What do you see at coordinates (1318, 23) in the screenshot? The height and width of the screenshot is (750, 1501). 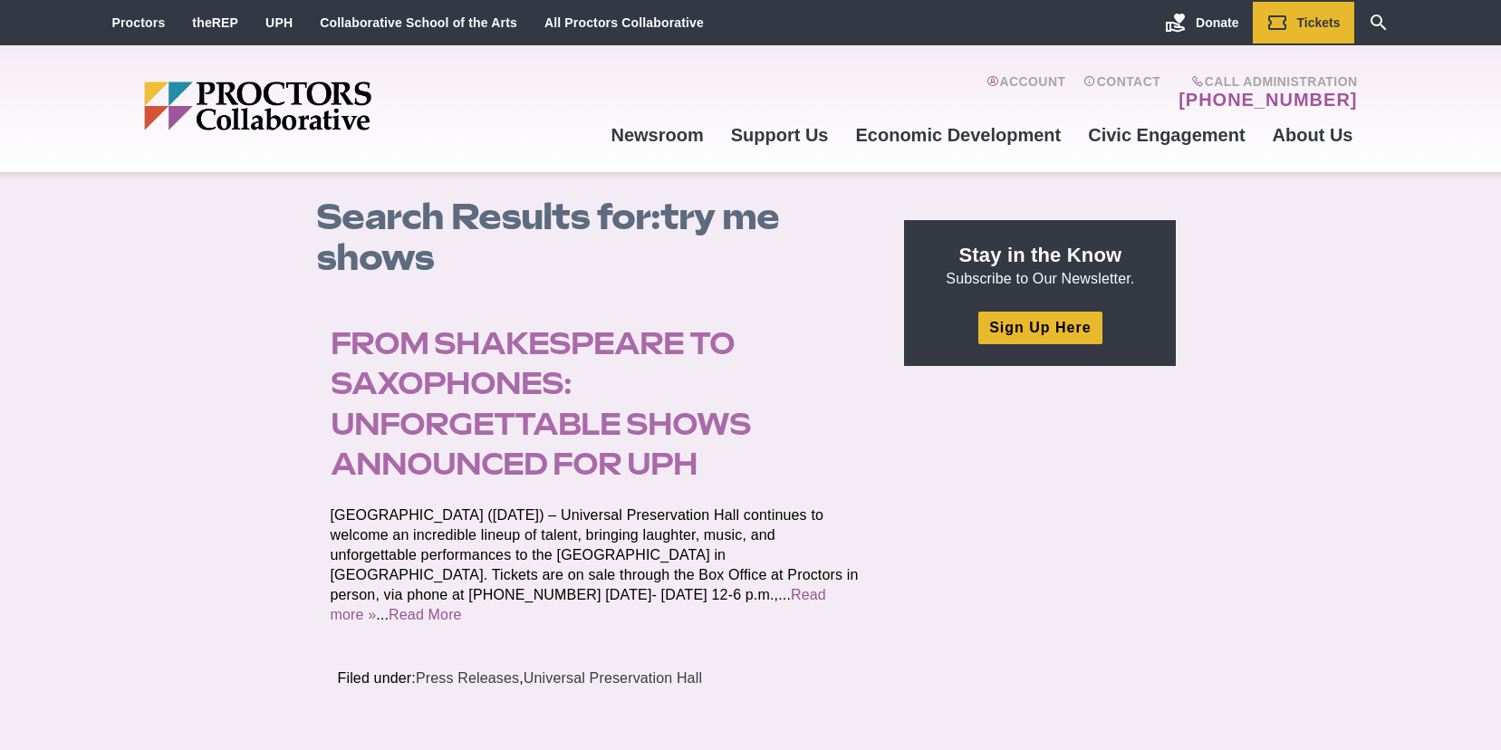 I see `span: Tickets` at bounding box center [1318, 23].